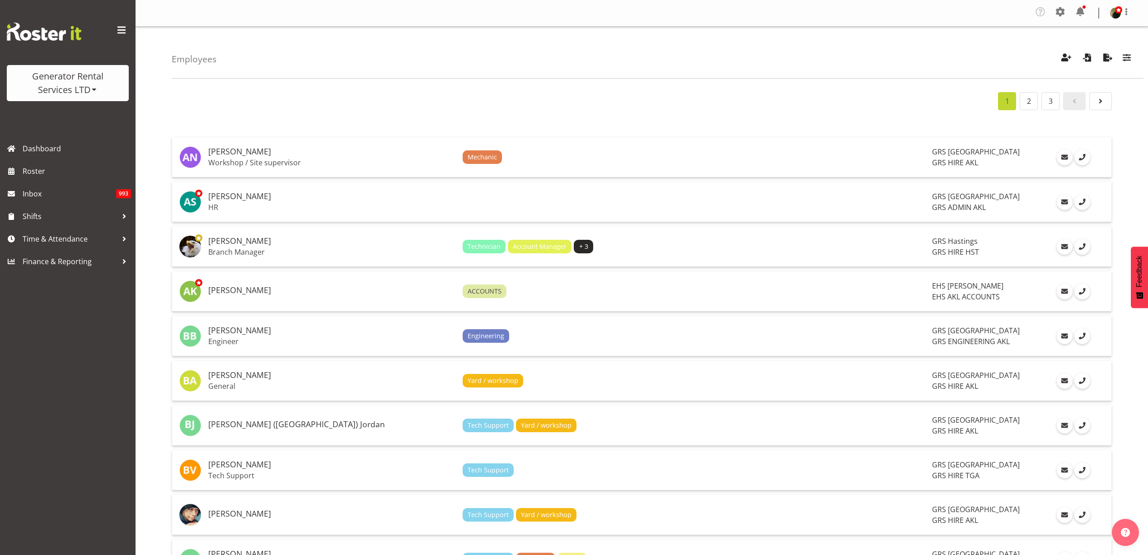  I want to click on span: Inbox, so click(69, 194).